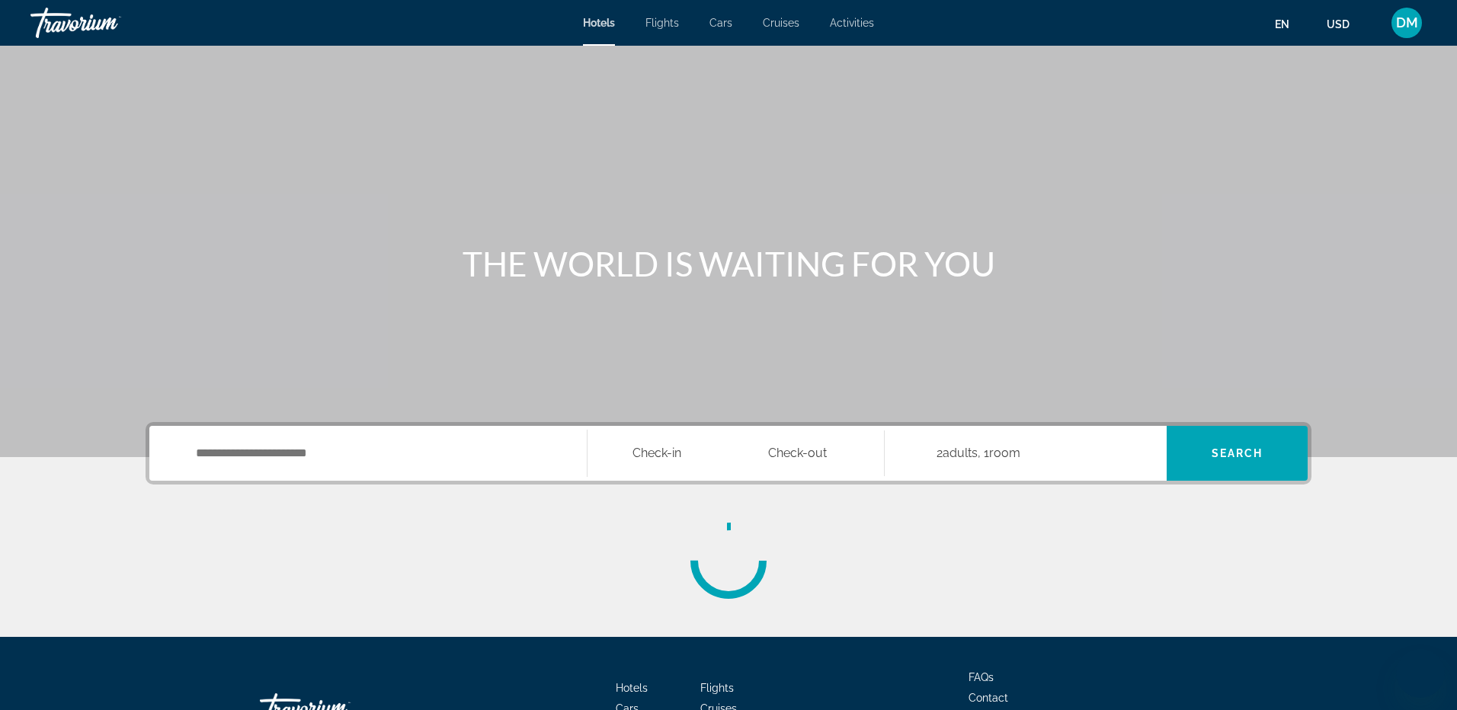 The height and width of the screenshot is (710, 1457). What do you see at coordinates (957, 453) in the screenshot?
I see `span: 2` at bounding box center [957, 453].